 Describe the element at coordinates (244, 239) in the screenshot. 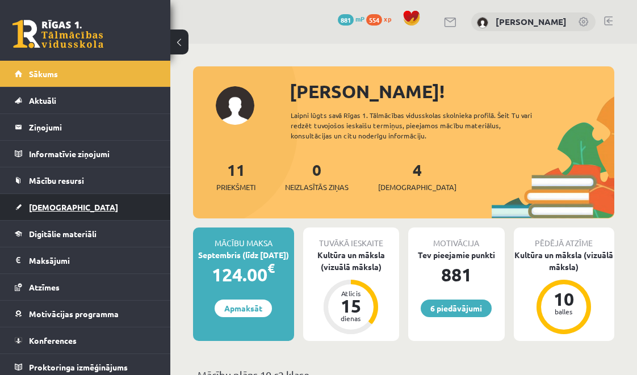

I see `div: Mācību maksa` at that location.